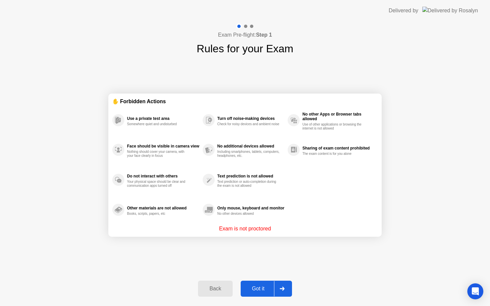  Describe the element at coordinates (163, 208) in the screenshot. I see `div: Other materials are not allowed` at that location.